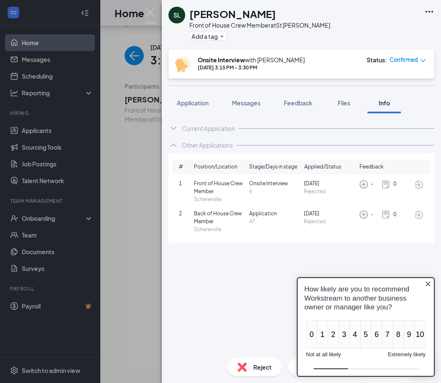 This screenshot has width=441, height=383. What do you see at coordinates (186, 214) in the screenshot?
I see `span: 2` at bounding box center [186, 214].